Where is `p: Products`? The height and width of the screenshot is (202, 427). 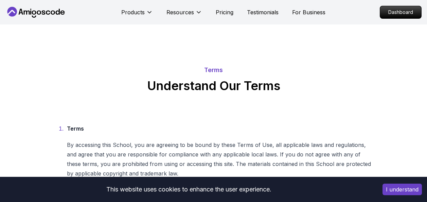 p: Products is located at coordinates (133, 12).